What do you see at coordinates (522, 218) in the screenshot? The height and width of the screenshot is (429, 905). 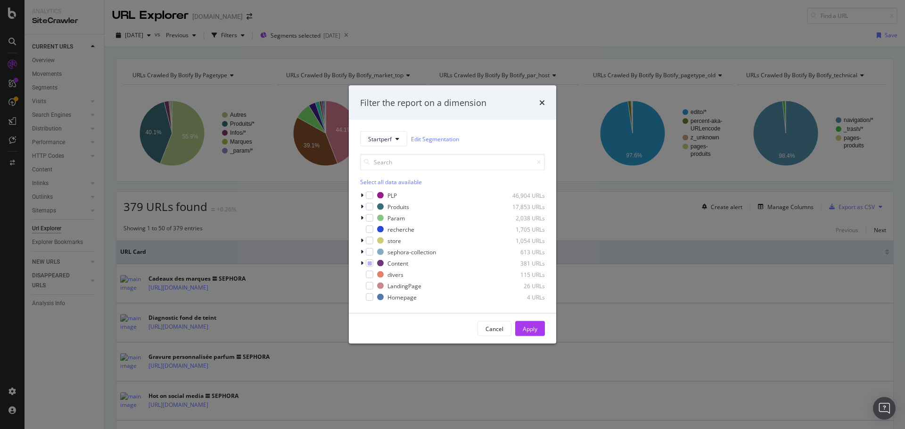 I see `div: 2,038 URLs` at bounding box center [522, 218].